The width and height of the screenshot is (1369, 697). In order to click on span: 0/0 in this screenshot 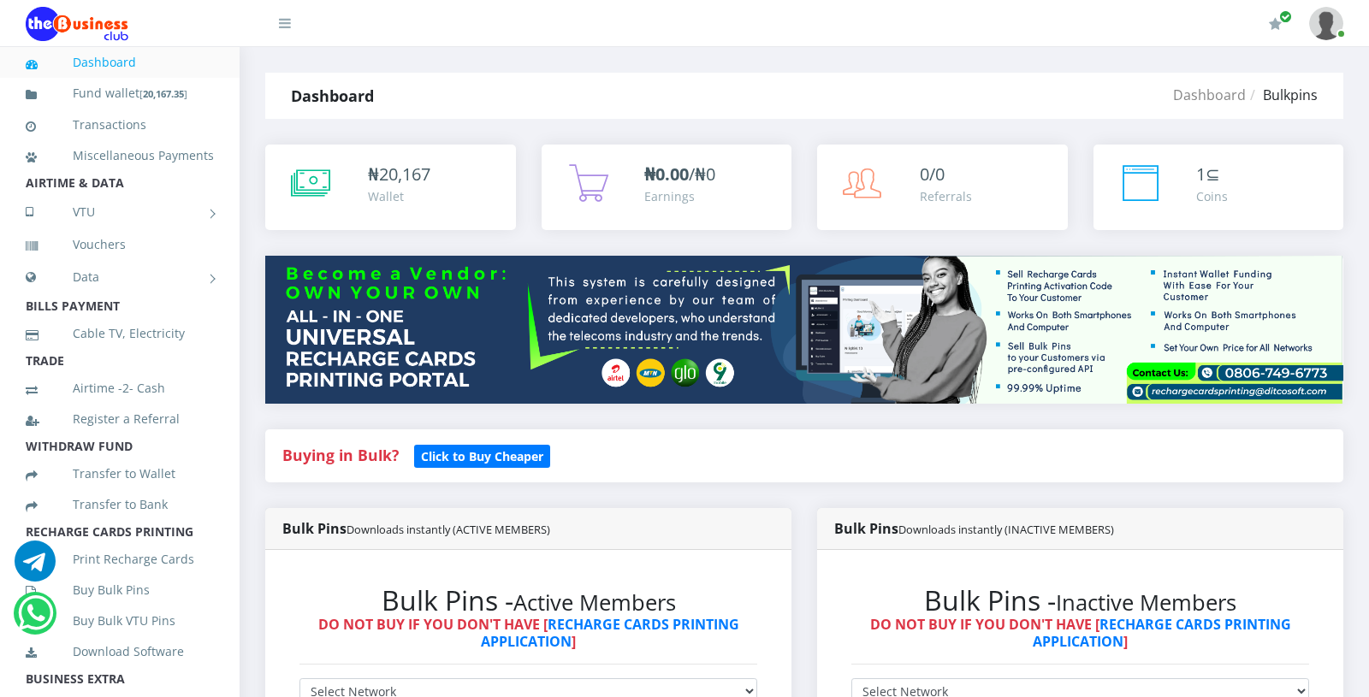, I will do `click(932, 174)`.